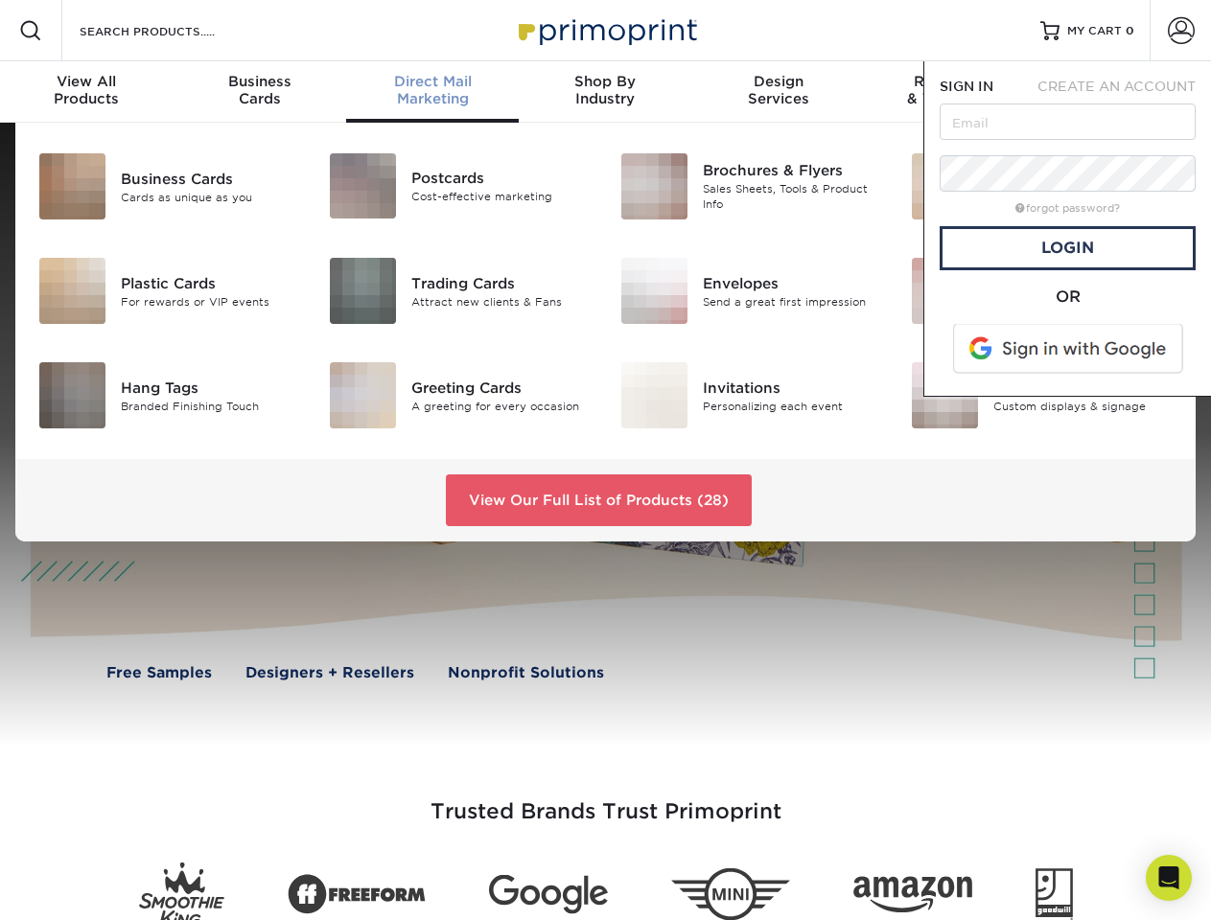 This screenshot has width=1211, height=920. I want to click on img: Amazon, so click(913, 895).